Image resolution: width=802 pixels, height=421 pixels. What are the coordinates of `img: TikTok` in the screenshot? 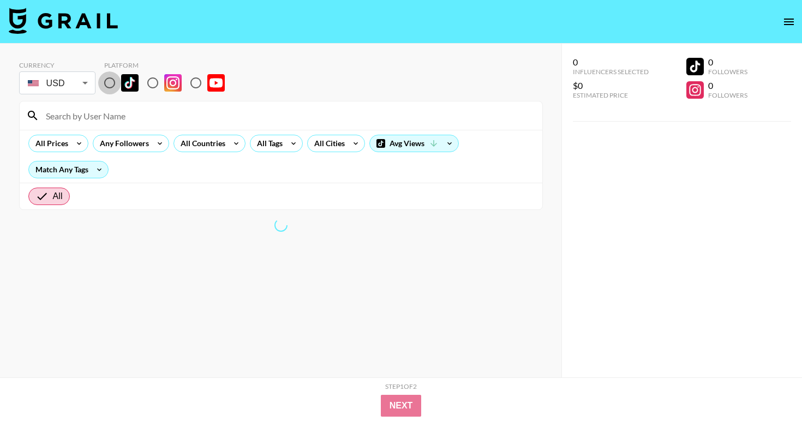 It's located at (130, 83).